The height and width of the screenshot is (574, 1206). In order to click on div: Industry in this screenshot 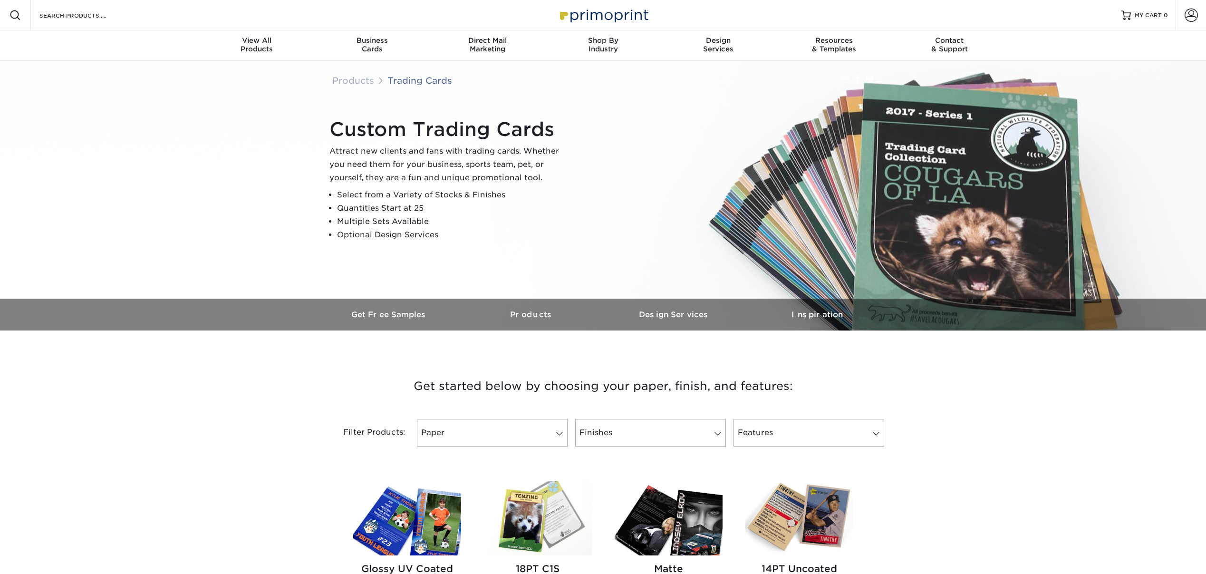, I will do `click(603, 45)`.